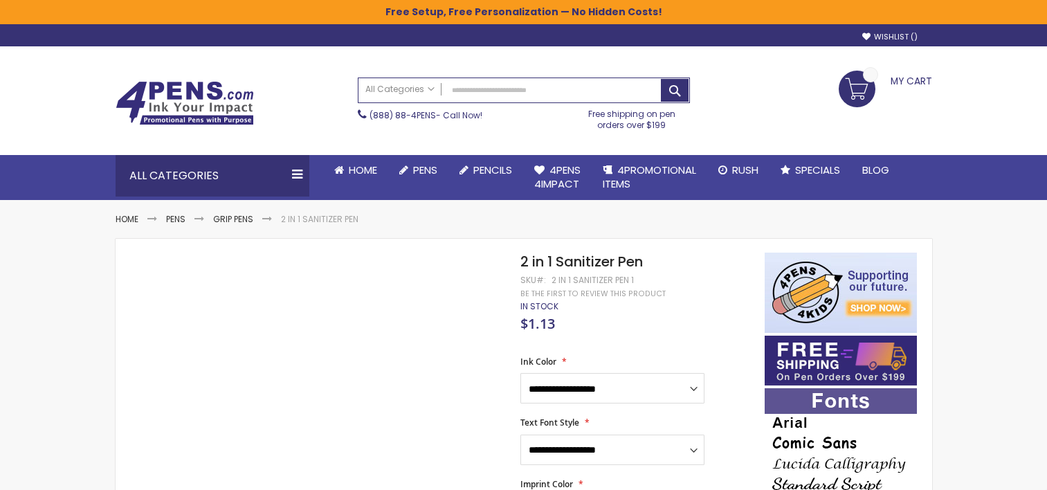 This screenshot has width=1047, height=490. What do you see at coordinates (486, 170) in the screenshot?
I see `a: Pencils` at bounding box center [486, 170].